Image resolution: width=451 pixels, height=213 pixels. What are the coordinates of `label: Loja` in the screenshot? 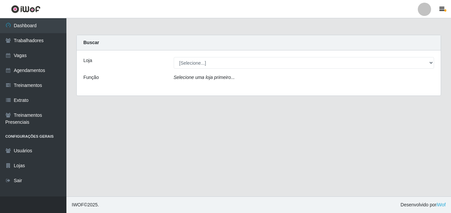 It's located at (88, 60).